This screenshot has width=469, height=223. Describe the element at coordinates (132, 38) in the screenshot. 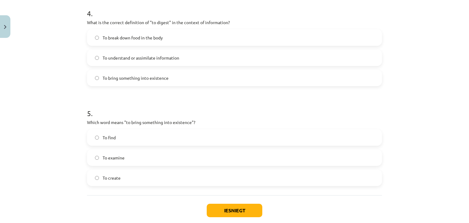

I see `span: To break down food in the body` at that location.